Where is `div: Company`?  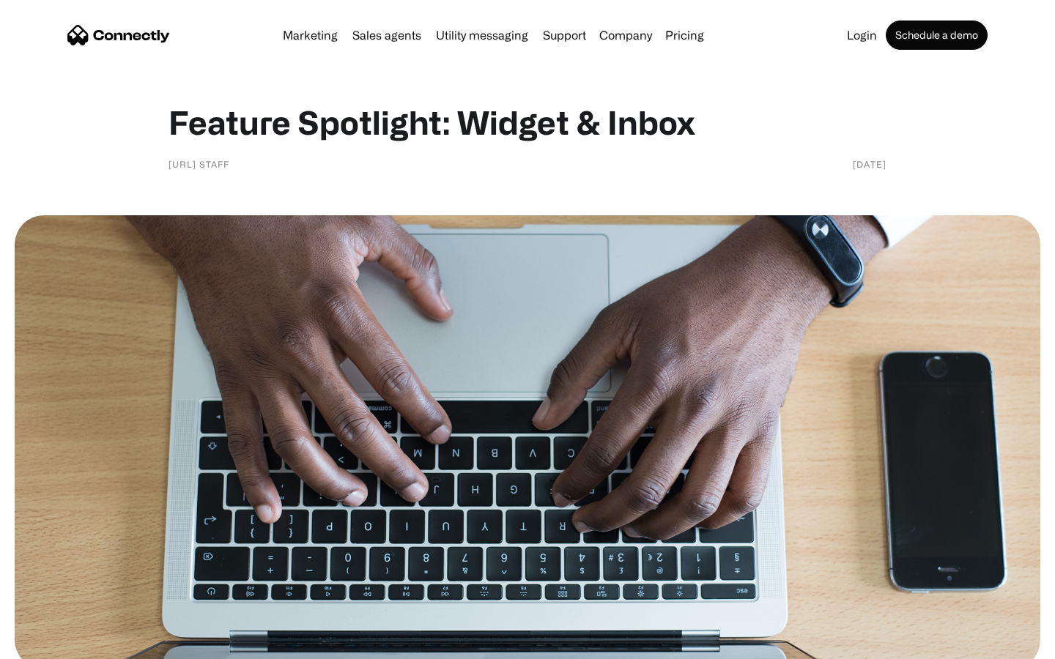 div: Company is located at coordinates (626, 35).